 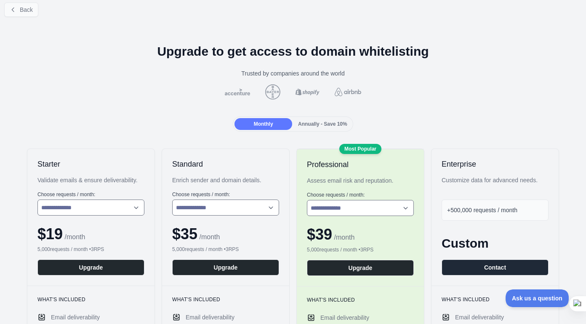 I want to click on h2: Enterprise, so click(x=495, y=164).